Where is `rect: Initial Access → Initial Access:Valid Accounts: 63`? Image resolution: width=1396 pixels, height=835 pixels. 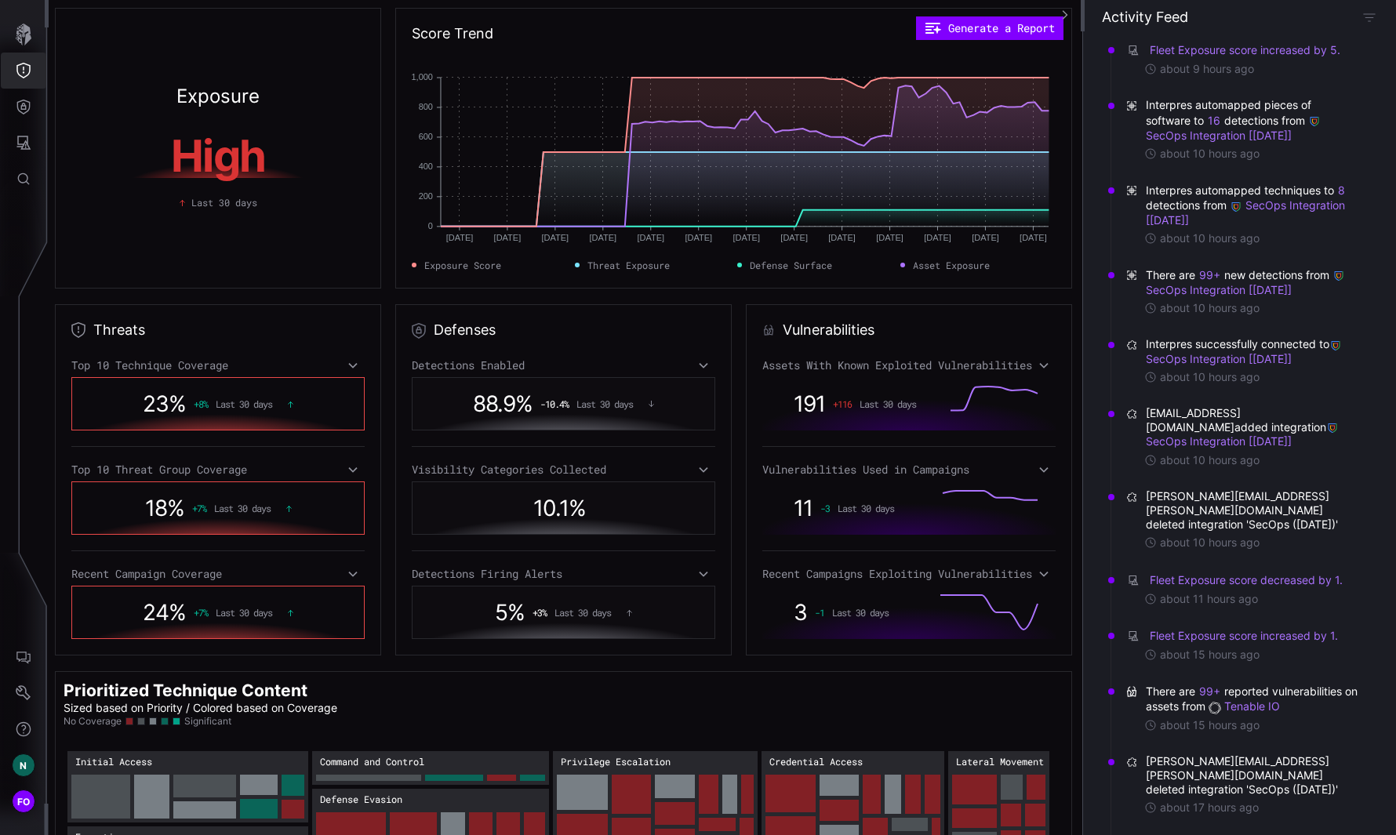 rect: Initial Access → Initial Access:Valid Accounts: 63 is located at coordinates (151, 797).